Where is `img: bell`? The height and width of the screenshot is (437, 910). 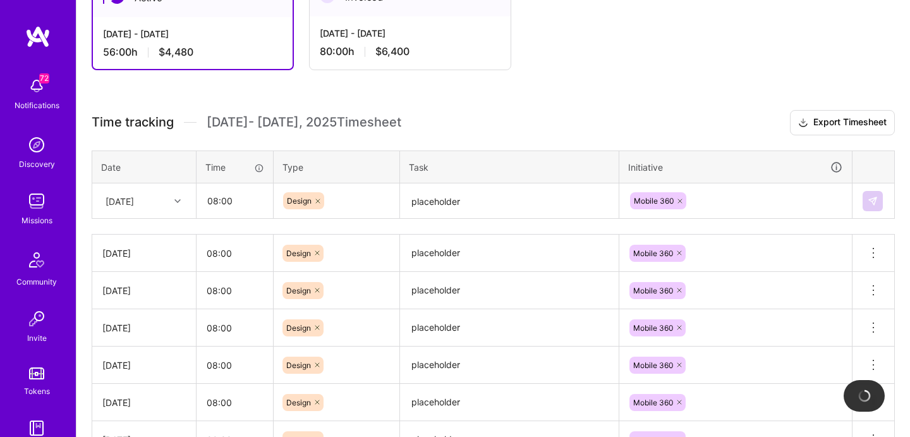
img: bell is located at coordinates (37, 86).